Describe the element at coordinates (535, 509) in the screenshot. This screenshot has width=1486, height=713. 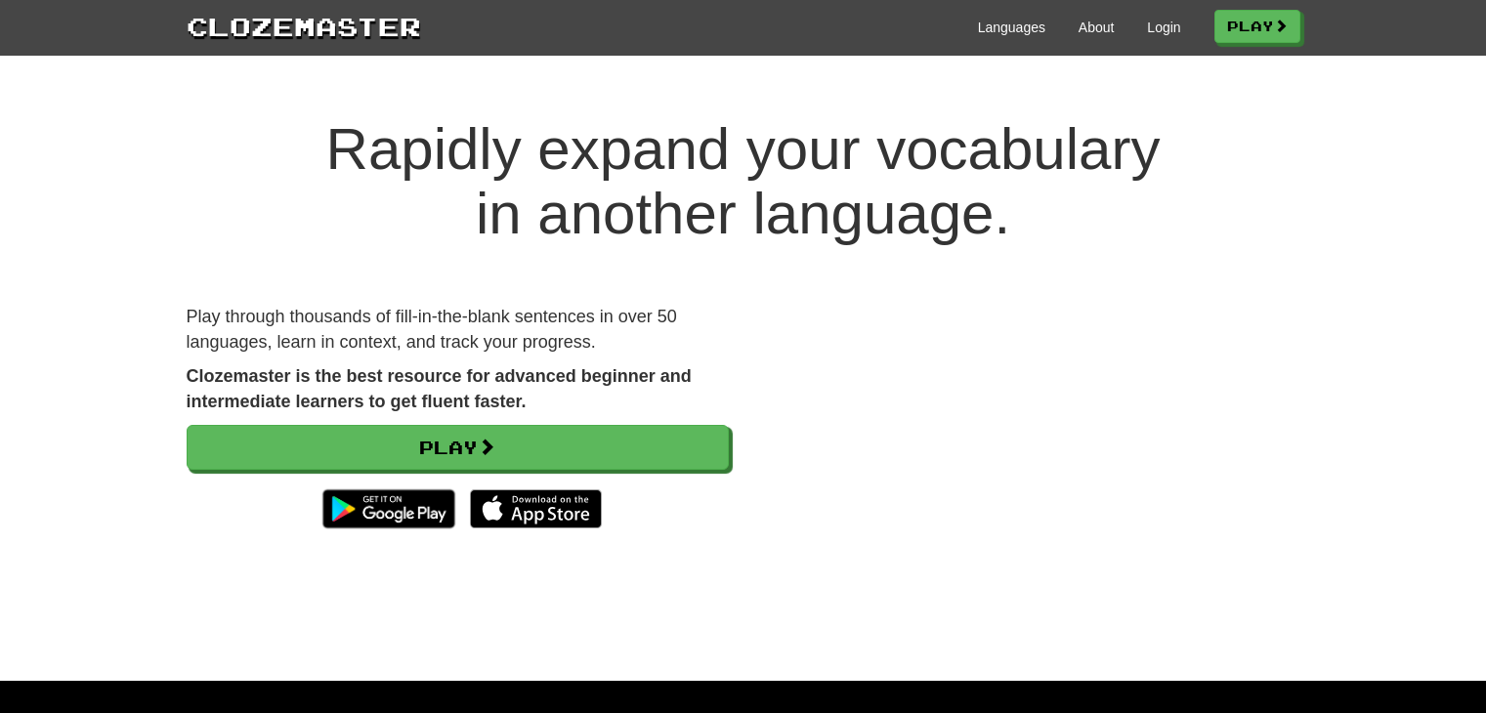
I see `img: Download_on_the_App_Store_Badge_US-UK_135x40-25178aeef6eb6b83b96f5f2d004eda3bffbb37122de64afbaef7...` at that location.